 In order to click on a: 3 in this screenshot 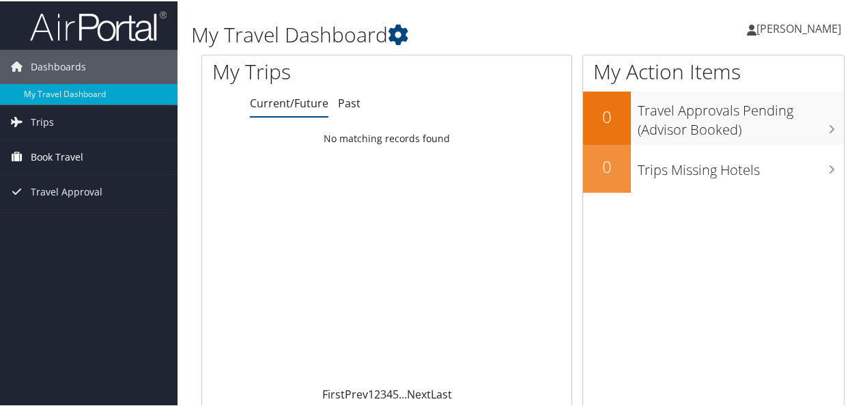, I will do `click(383, 393)`.